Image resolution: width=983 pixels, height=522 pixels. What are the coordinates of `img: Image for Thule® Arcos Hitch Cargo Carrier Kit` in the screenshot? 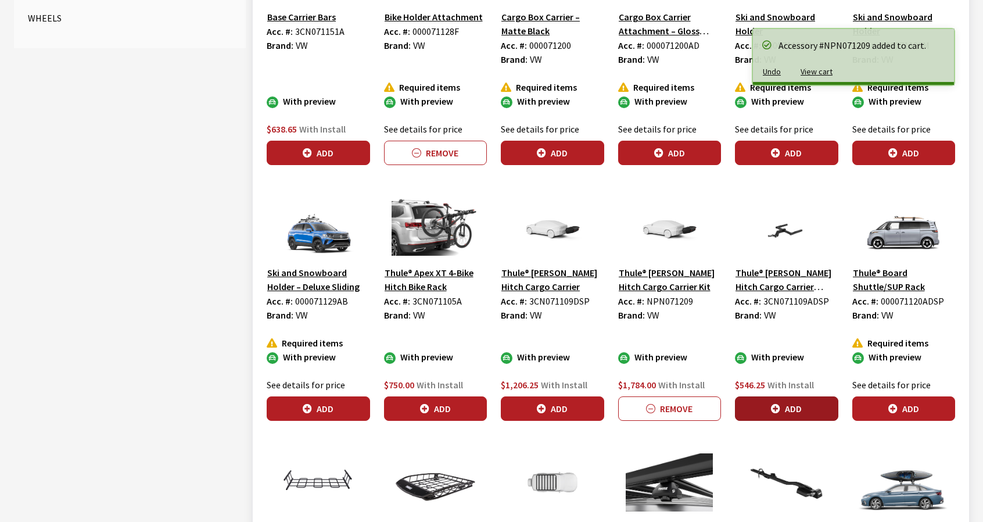 It's located at (670, 227).